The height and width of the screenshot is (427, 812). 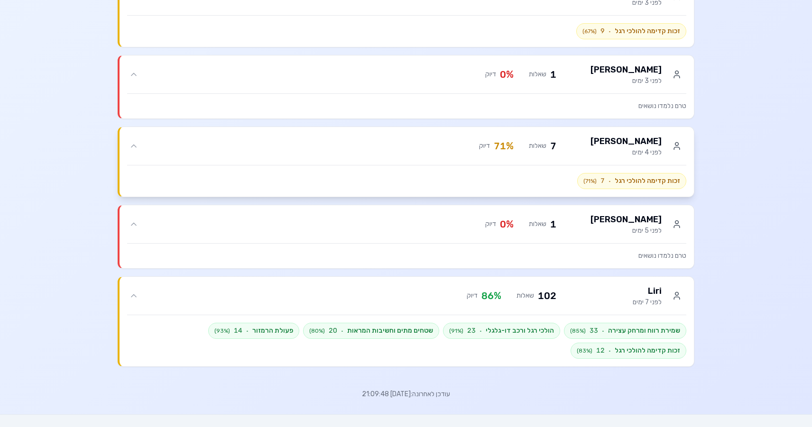 What do you see at coordinates (547, 296) in the screenshot?
I see `span: 102` at bounding box center [547, 296].